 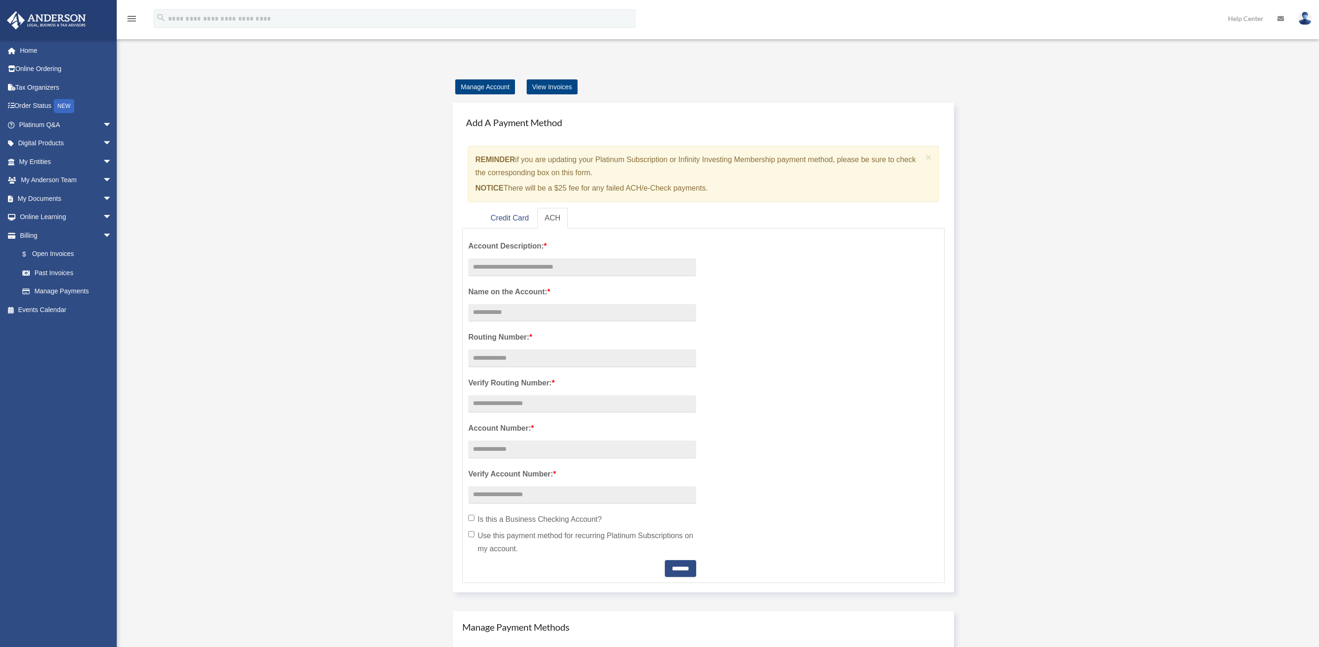 I want to click on input: Is this a Business Checking Account?, so click(x=471, y=517).